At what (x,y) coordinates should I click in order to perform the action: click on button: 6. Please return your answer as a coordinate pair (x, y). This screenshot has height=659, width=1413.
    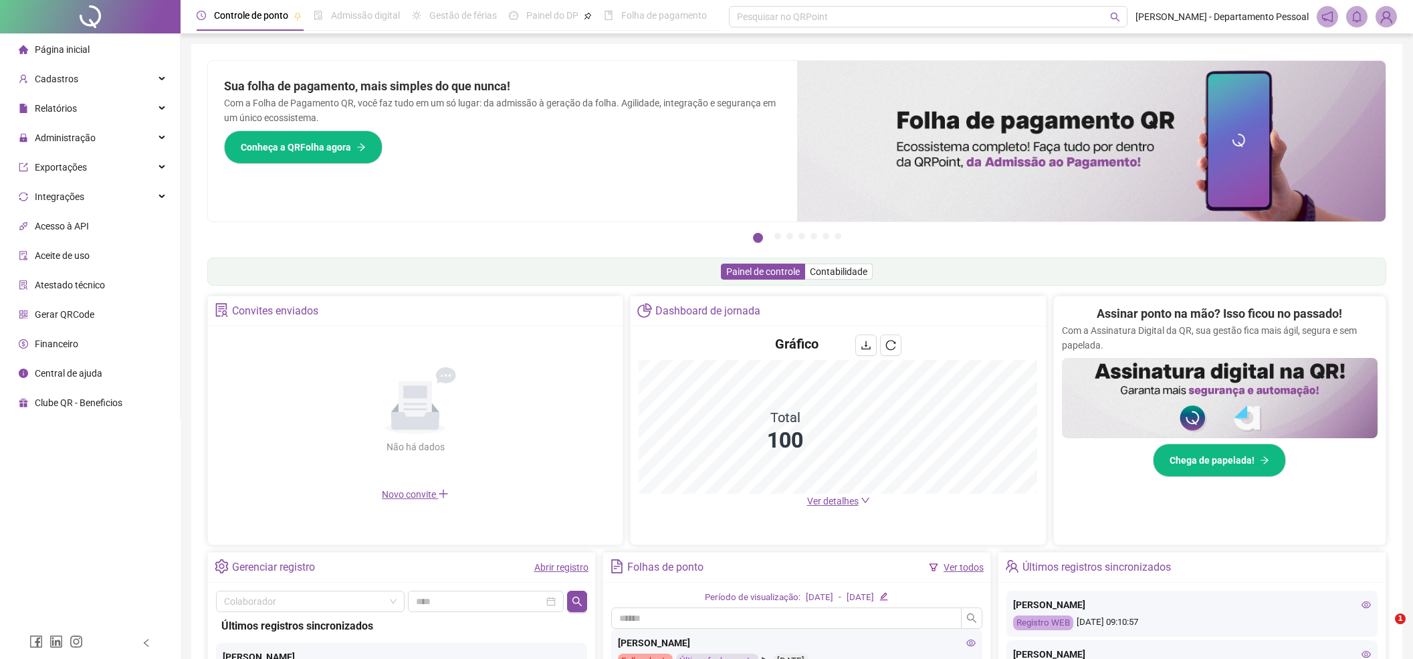
    Looking at the image, I should click on (826, 236).